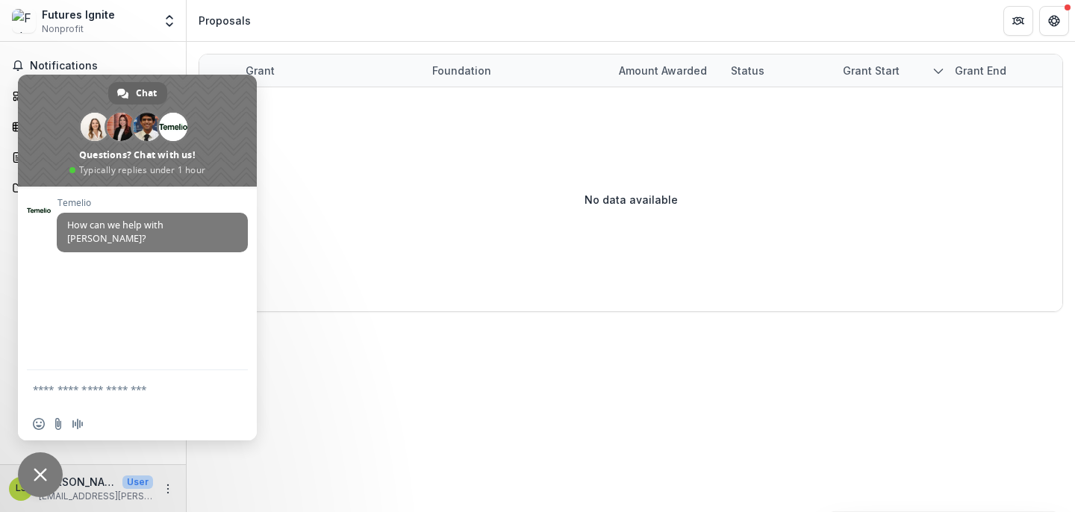 The height and width of the screenshot is (512, 1075). I want to click on span: Insert an emoji, so click(39, 424).